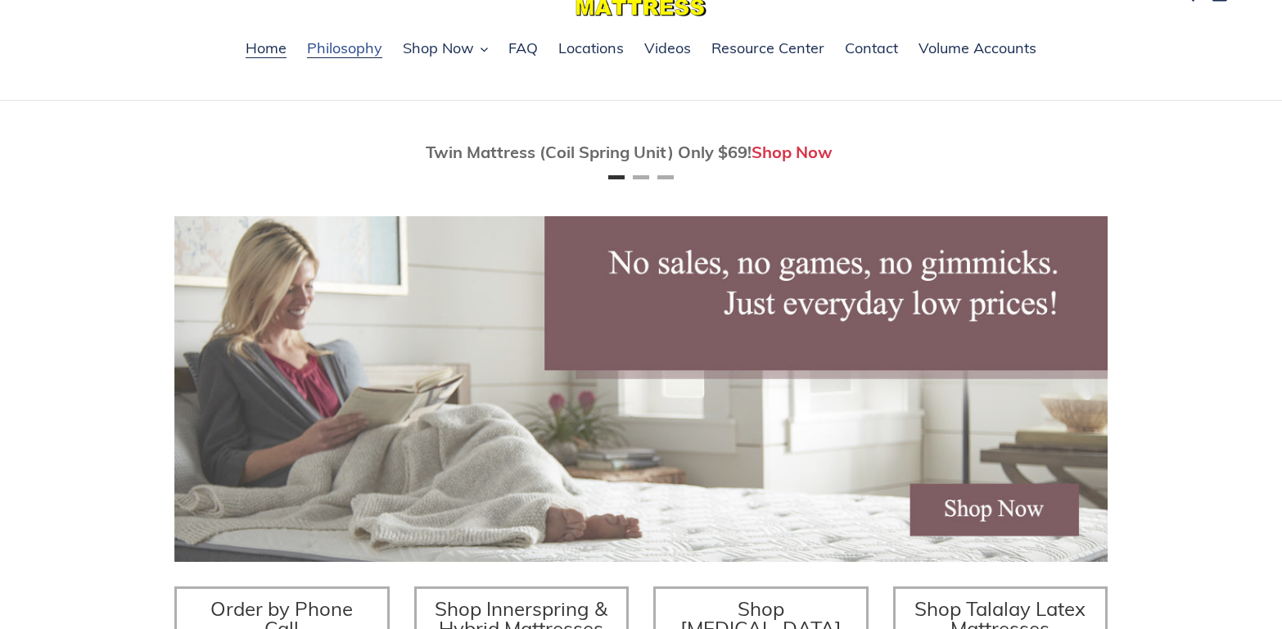 The width and height of the screenshot is (1282, 629). What do you see at coordinates (445, 49) in the screenshot?
I see `button: Shop Now` at bounding box center [445, 49].